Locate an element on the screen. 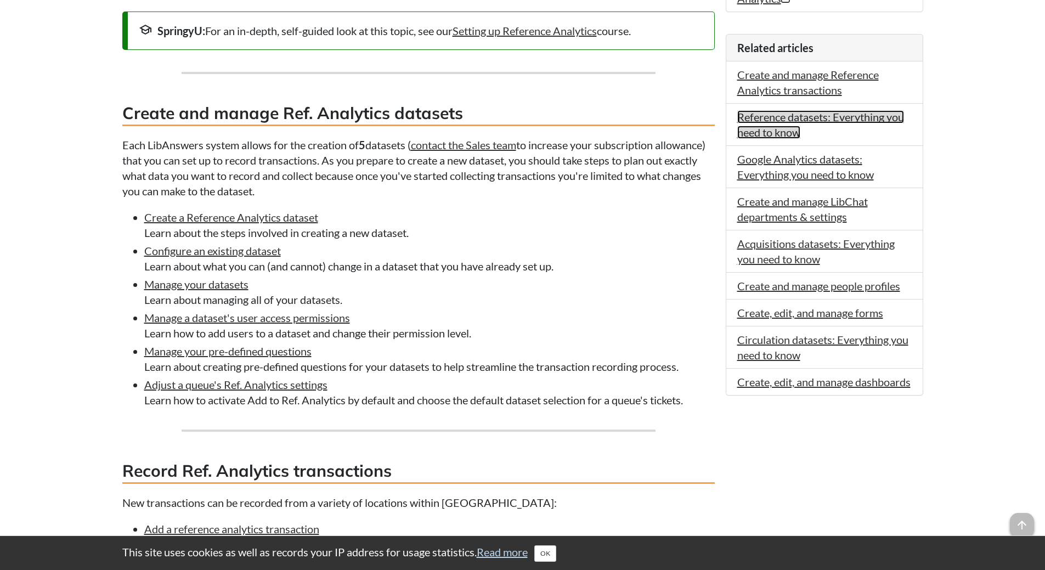 The width and height of the screenshot is (1045, 570). a: arrow_upward is located at coordinates (1022, 520).